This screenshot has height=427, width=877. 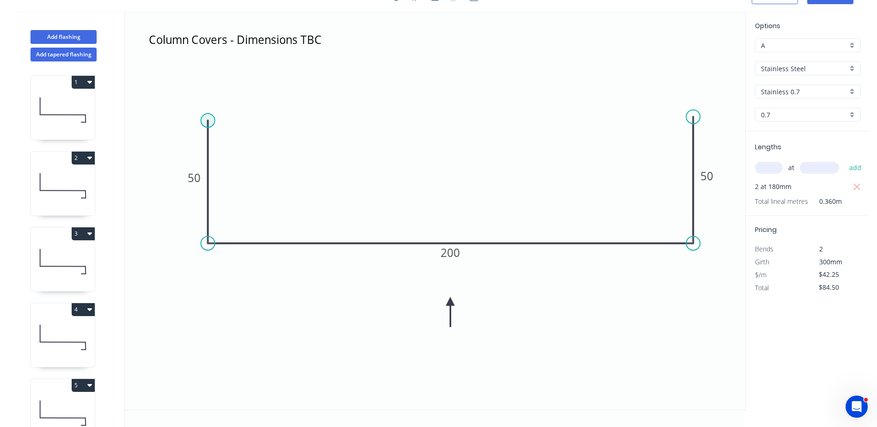 What do you see at coordinates (856, 168) in the screenshot?
I see `button: add` at bounding box center [856, 168].